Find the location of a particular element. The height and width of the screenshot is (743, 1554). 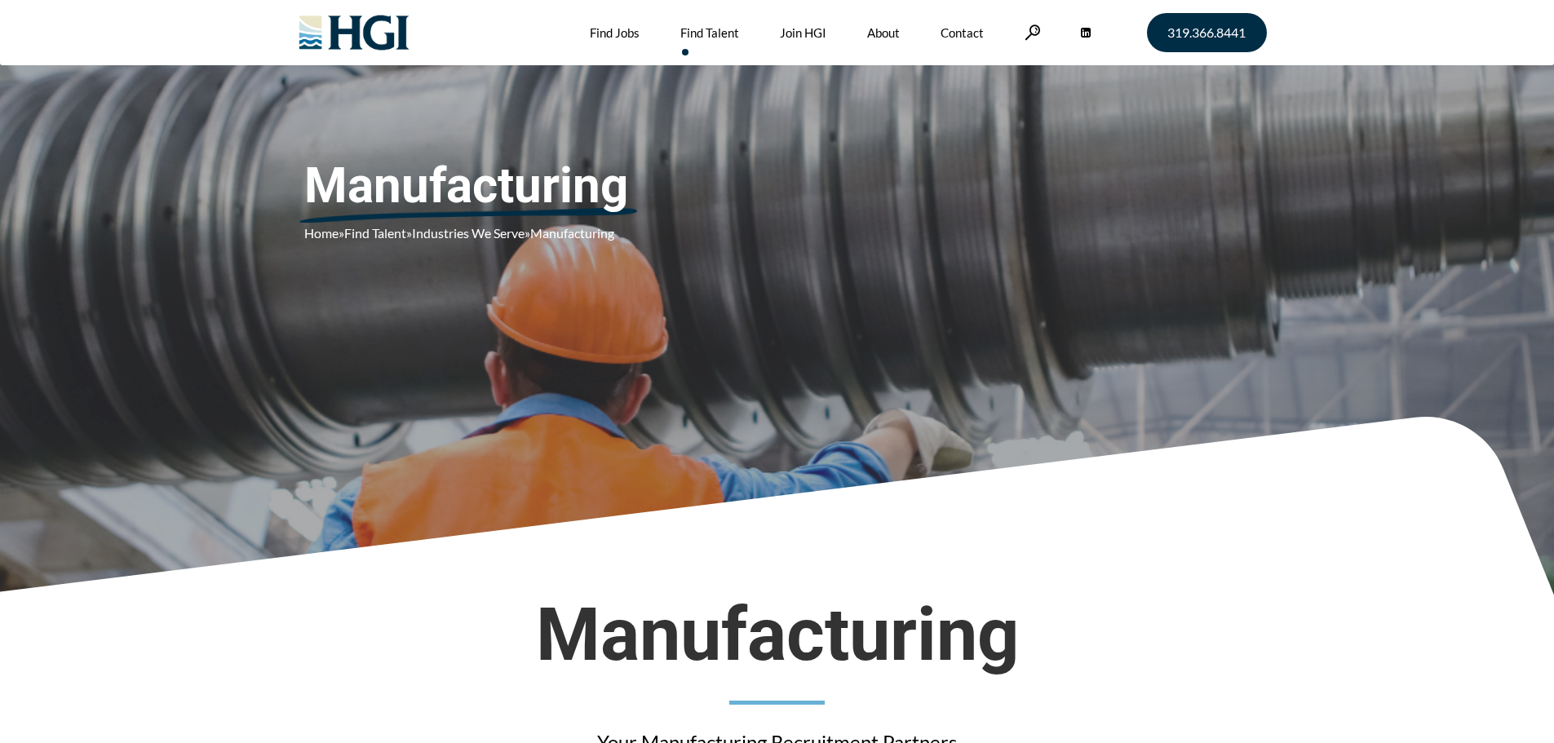

a: Search is located at coordinates (1033, 32).